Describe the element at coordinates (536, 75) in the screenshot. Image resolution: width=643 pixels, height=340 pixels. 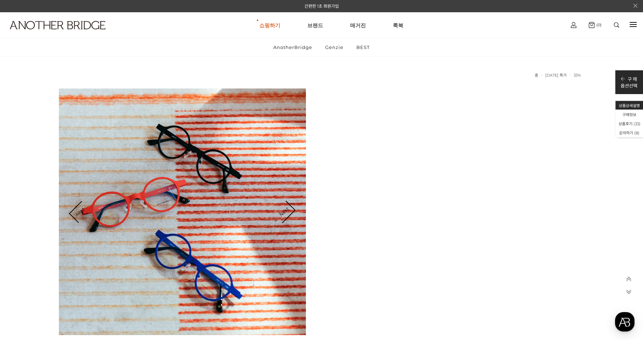
I see `a: 홈` at that location.